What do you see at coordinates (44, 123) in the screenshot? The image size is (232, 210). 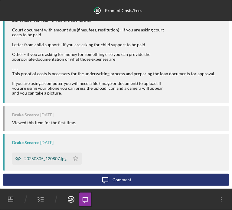 I see `div: Viewed this item for the first time.` at bounding box center [44, 123].